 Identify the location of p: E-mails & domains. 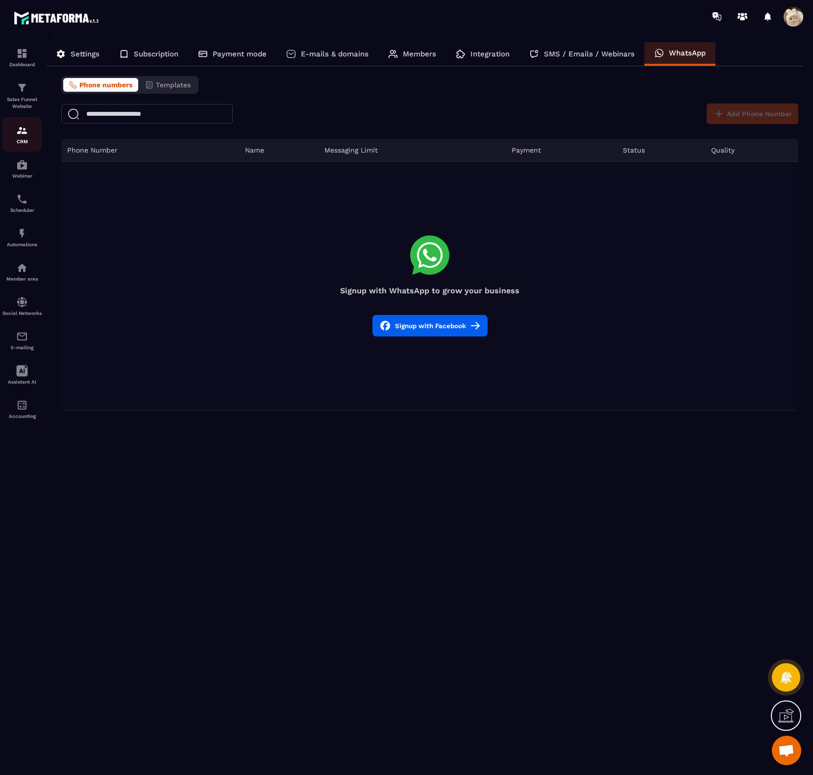
(335, 54).